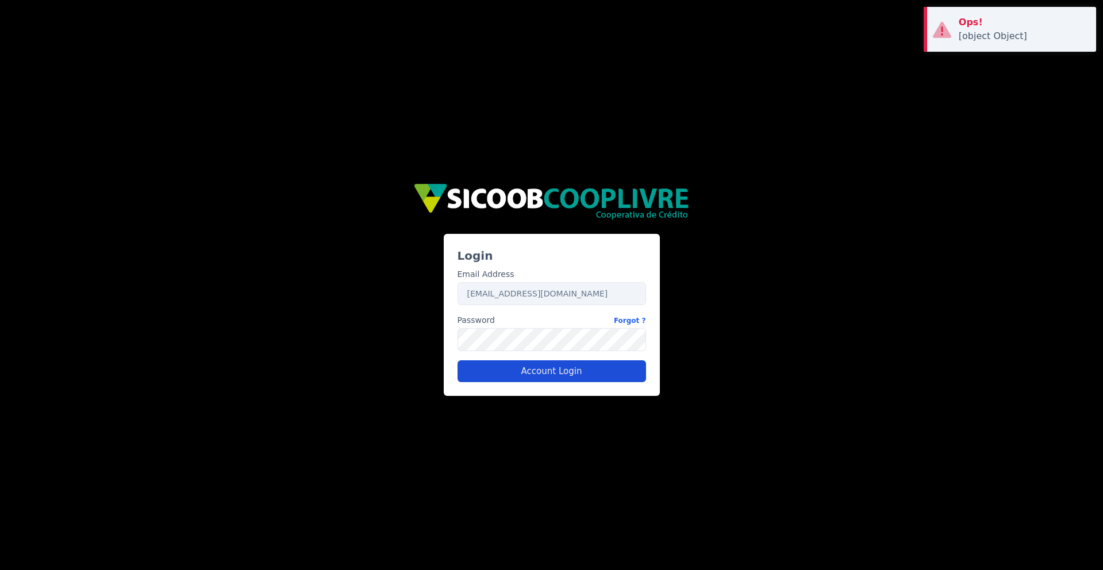 The height and width of the screenshot is (570, 1103). I want to click on label: Email Address, so click(486, 274).